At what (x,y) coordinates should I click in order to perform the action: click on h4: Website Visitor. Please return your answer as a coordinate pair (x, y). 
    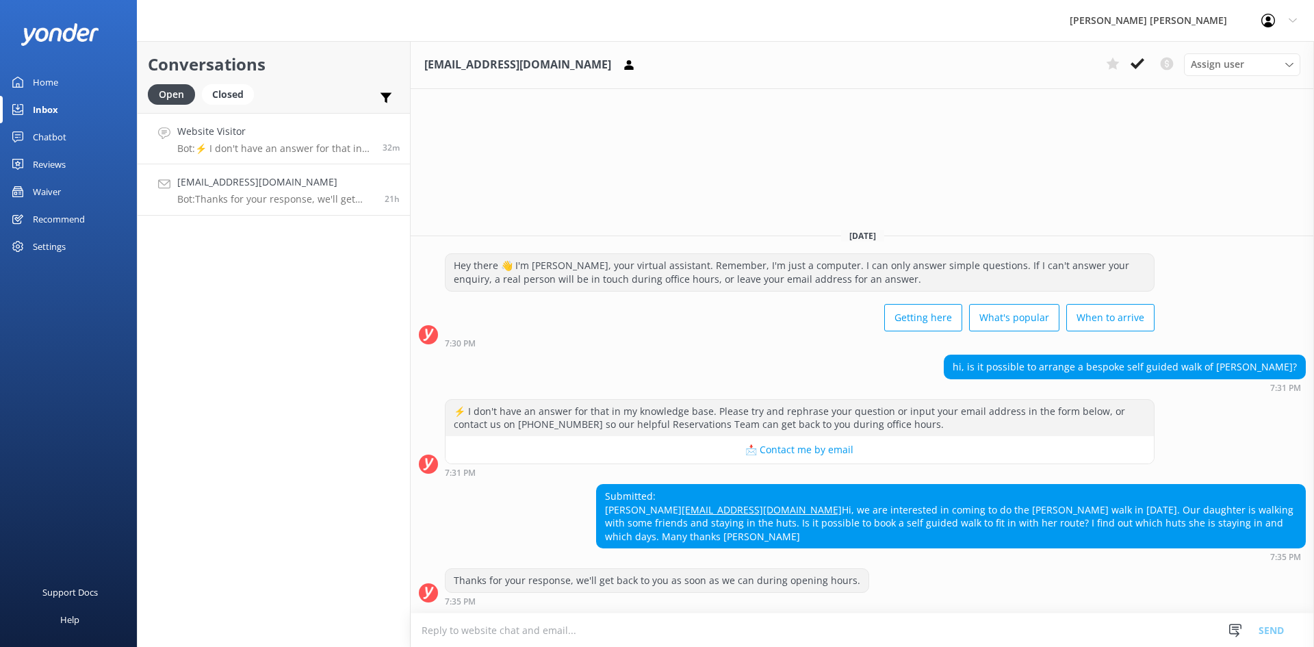
    Looking at the image, I should click on (274, 131).